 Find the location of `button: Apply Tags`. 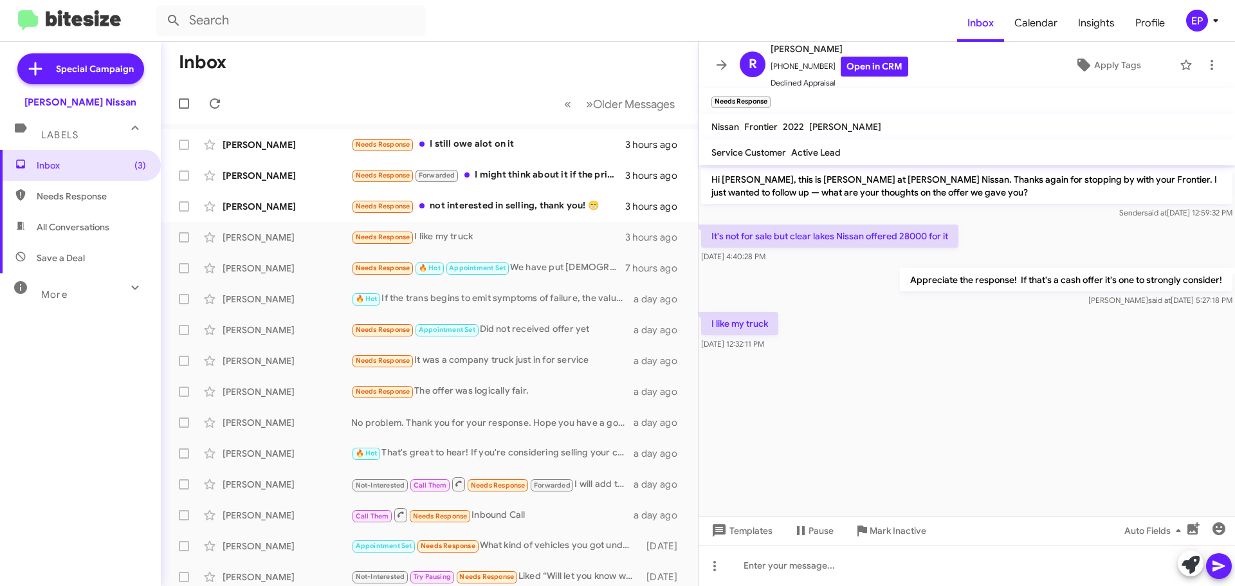

button: Apply Tags is located at coordinates (1107, 65).